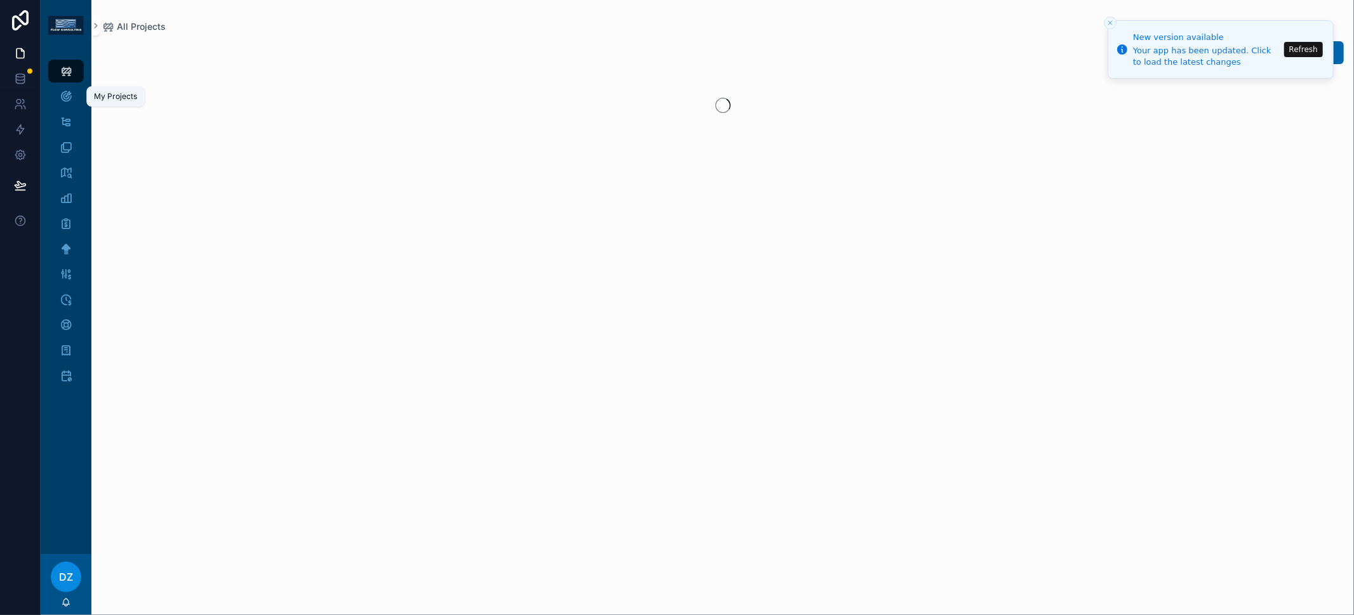 This screenshot has height=615, width=1354. Describe the element at coordinates (1303, 50) in the screenshot. I see `button: Refresh` at that location.